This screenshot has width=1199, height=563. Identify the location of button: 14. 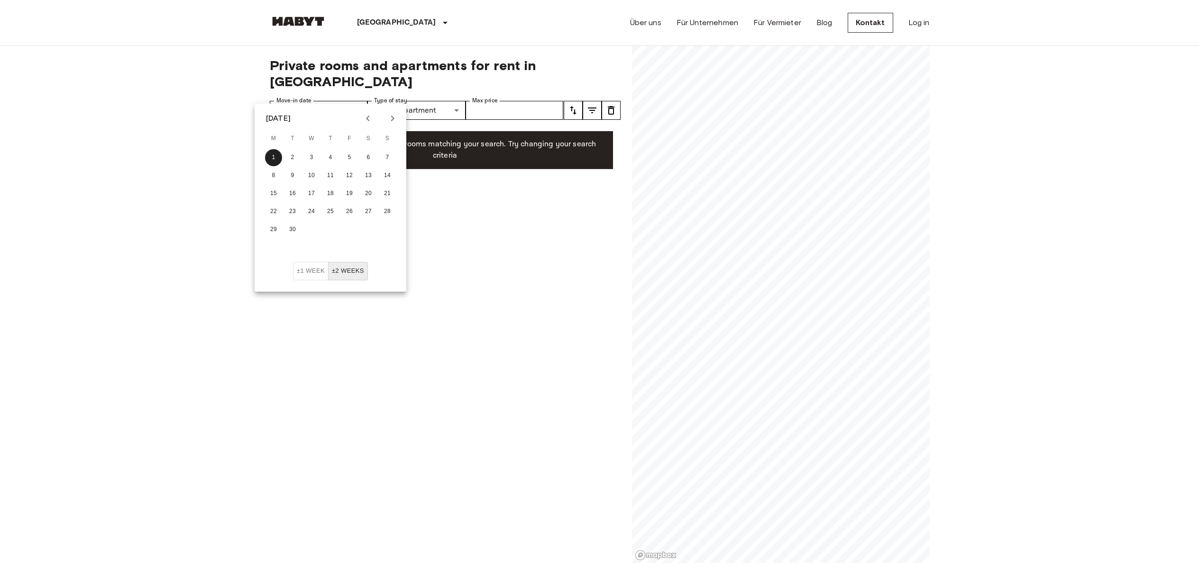
(387, 176).